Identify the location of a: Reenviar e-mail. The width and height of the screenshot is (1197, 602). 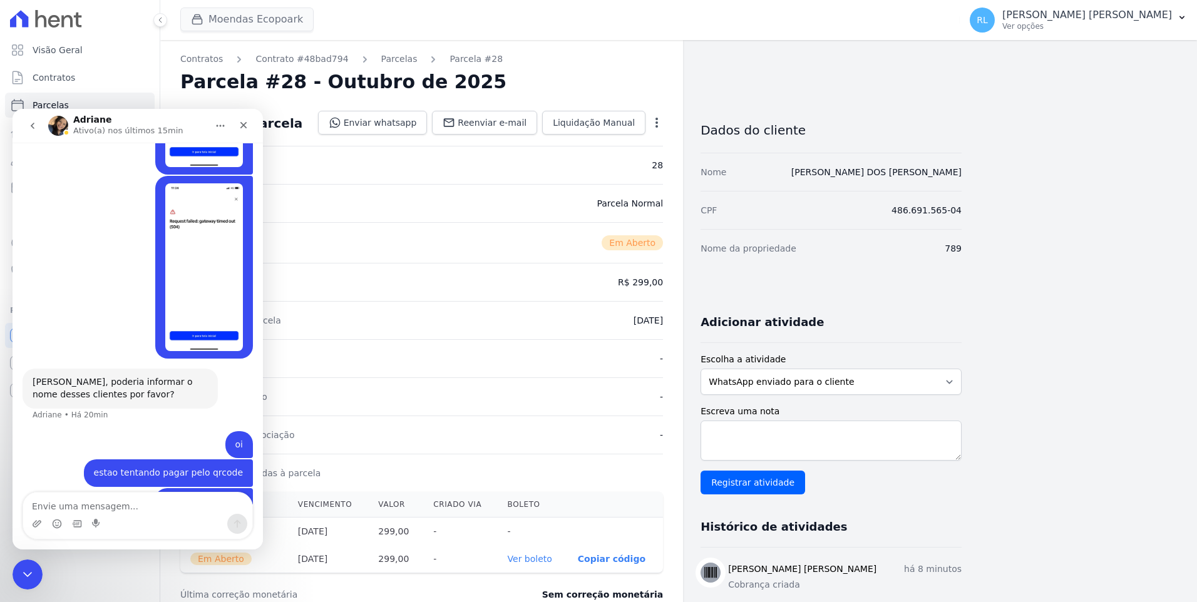
(484, 123).